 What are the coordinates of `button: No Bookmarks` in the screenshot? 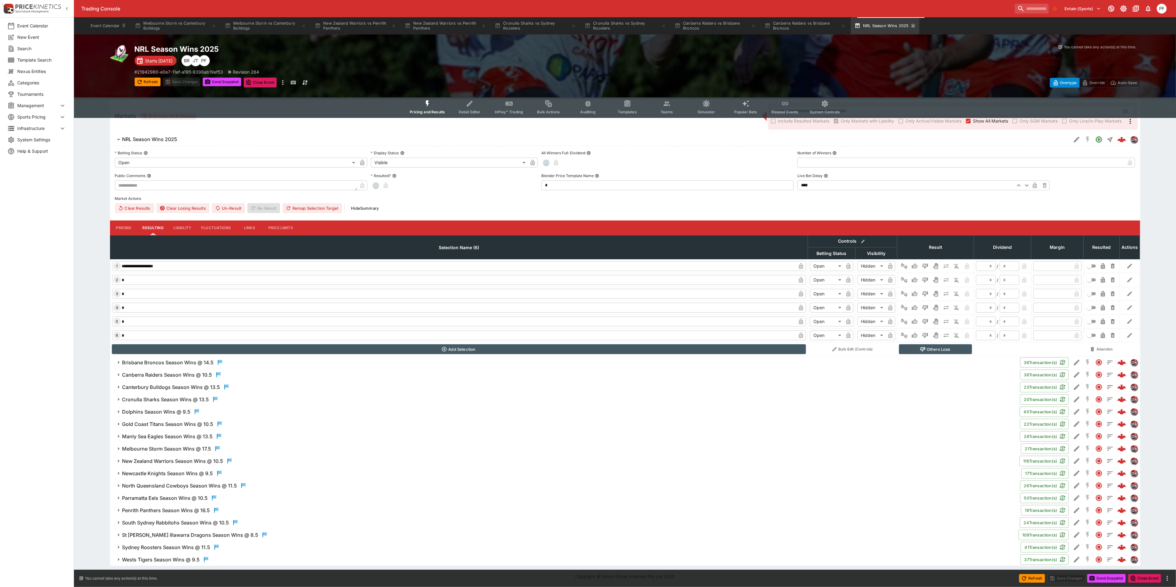 It's located at (1055, 9).